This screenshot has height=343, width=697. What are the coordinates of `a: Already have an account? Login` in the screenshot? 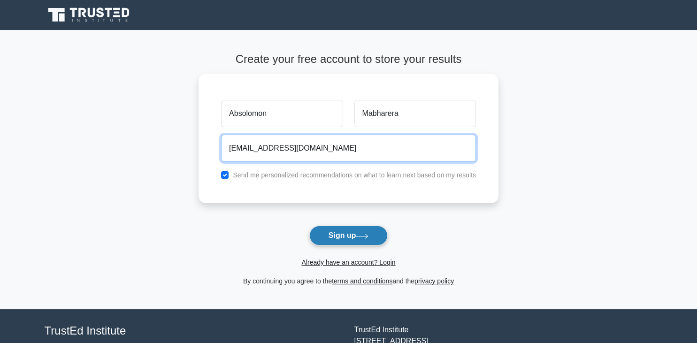 It's located at (348, 262).